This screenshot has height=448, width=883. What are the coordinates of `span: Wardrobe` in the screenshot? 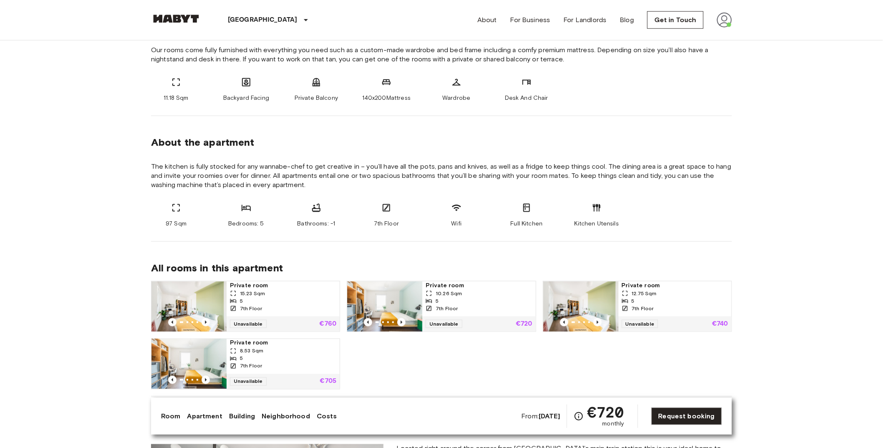 It's located at (456, 98).